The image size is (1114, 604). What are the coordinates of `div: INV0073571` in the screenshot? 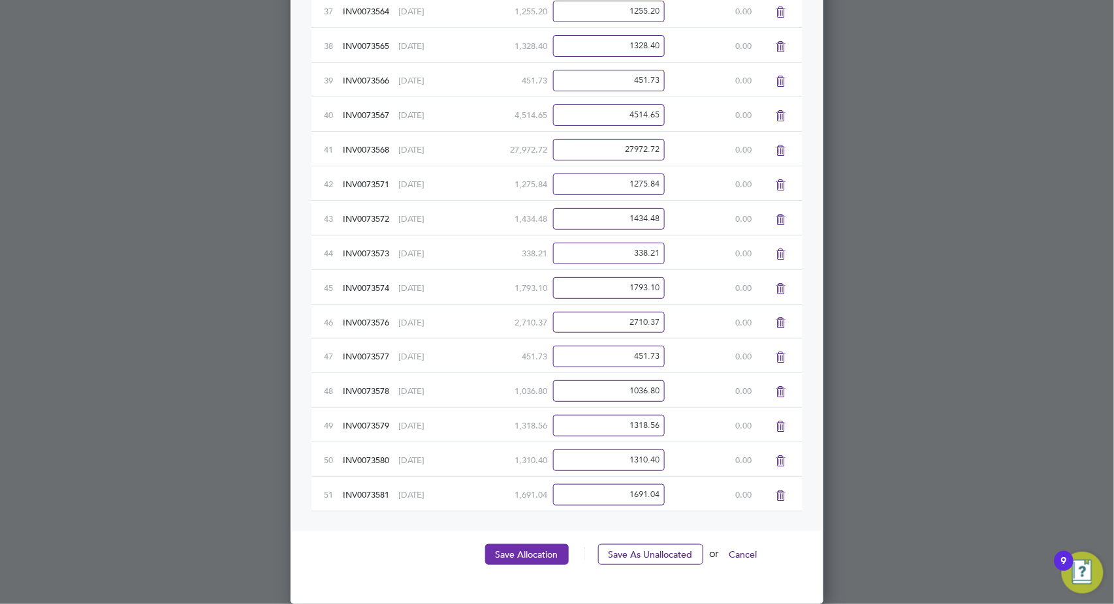 It's located at (370, 183).